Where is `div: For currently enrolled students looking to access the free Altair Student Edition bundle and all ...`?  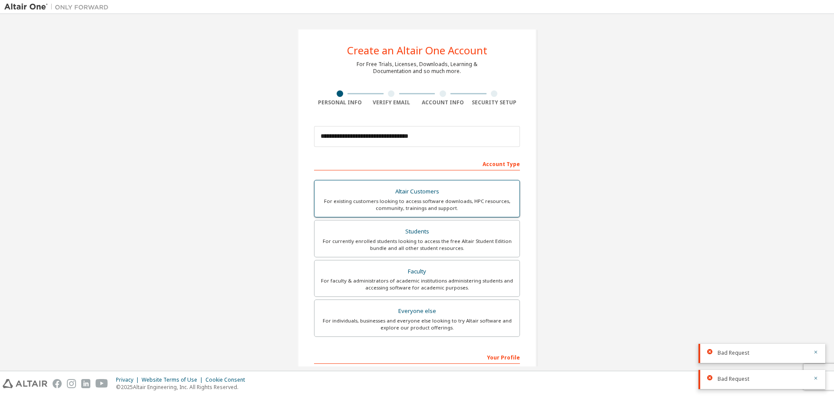 div: For currently enrolled students looking to access the free Altair Student Edition bundle and all ... is located at coordinates (417, 244).